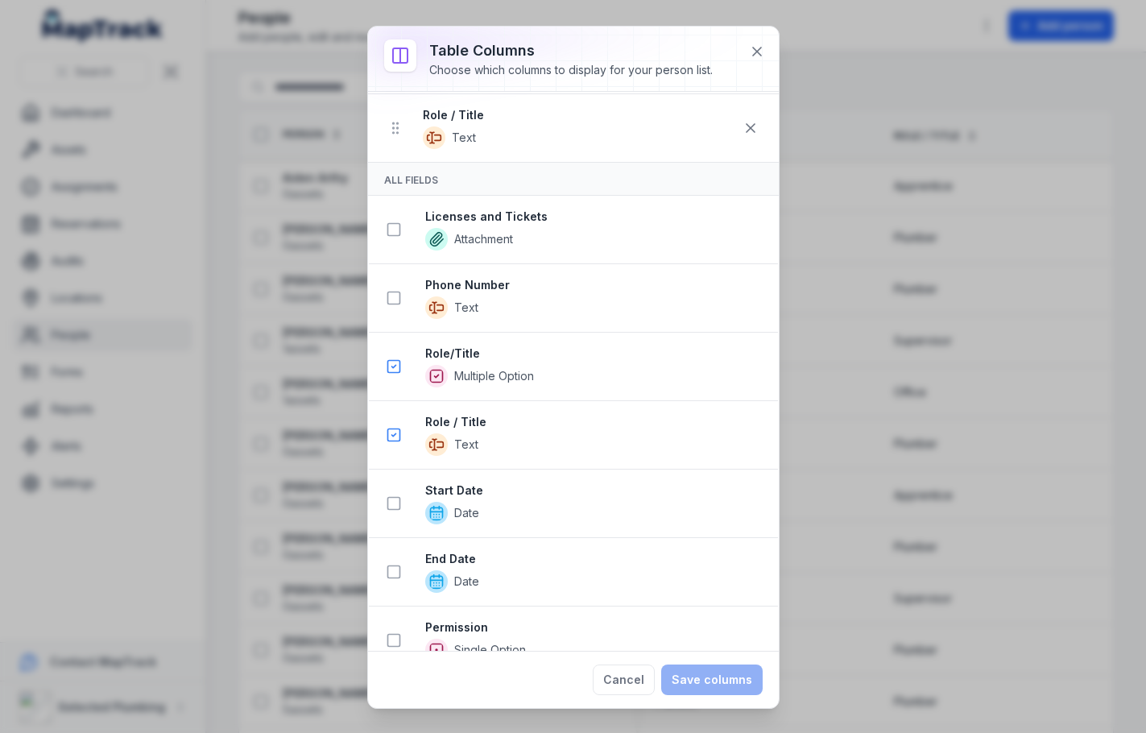  What do you see at coordinates (571, 51) in the screenshot?
I see `h3: Table columns` at bounding box center [571, 51].